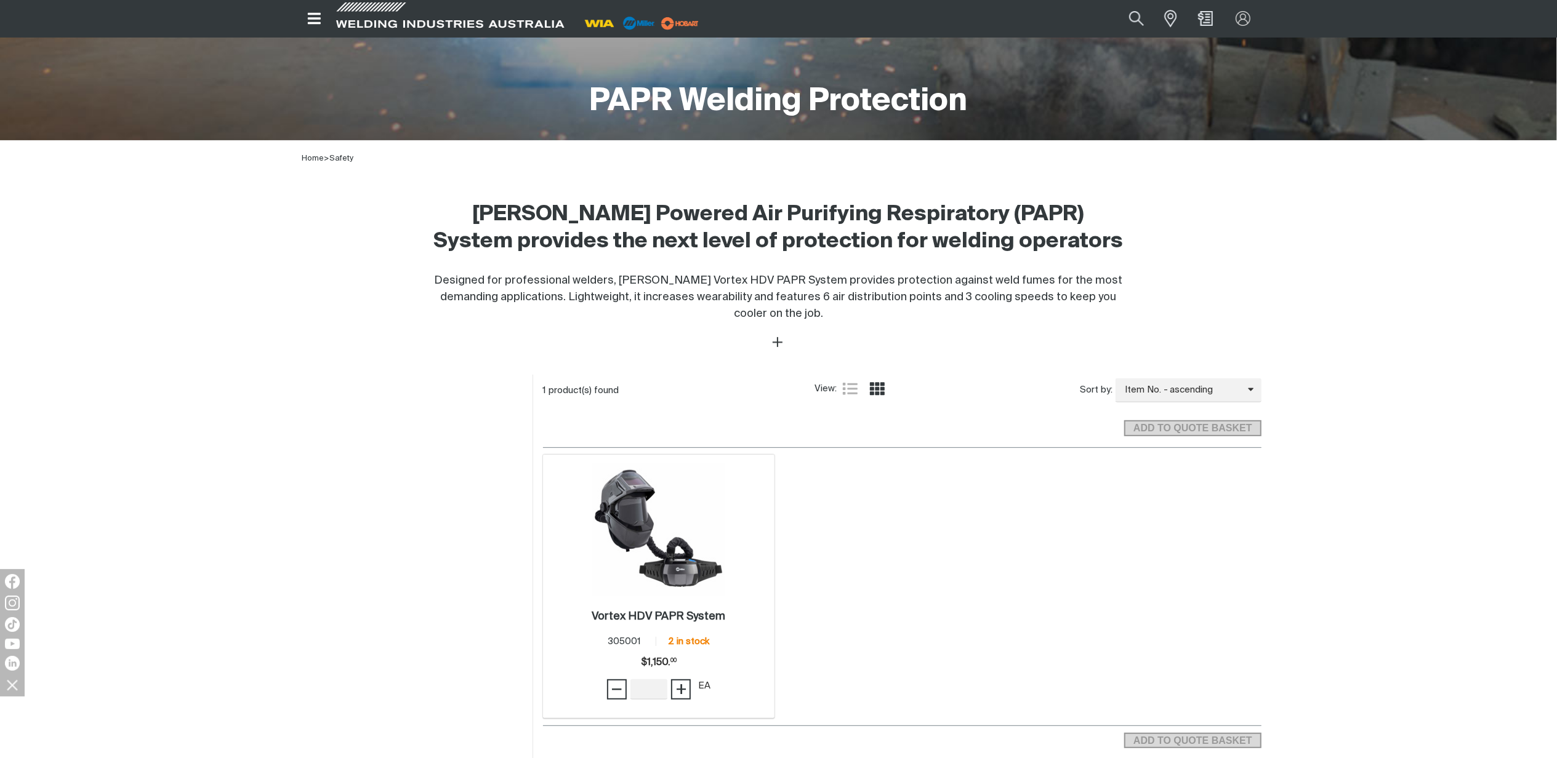  What do you see at coordinates (680, 23) in the screenshot?
I see `img: miller` at bounding box center [680, 23].